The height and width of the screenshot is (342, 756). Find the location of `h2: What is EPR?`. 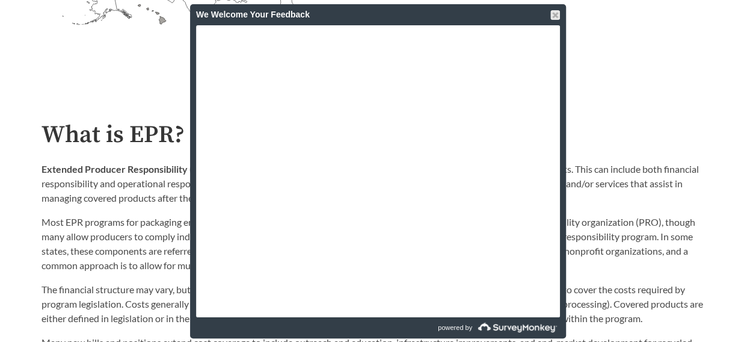

h2: What is EPR? is located at coordinates (378, 135).